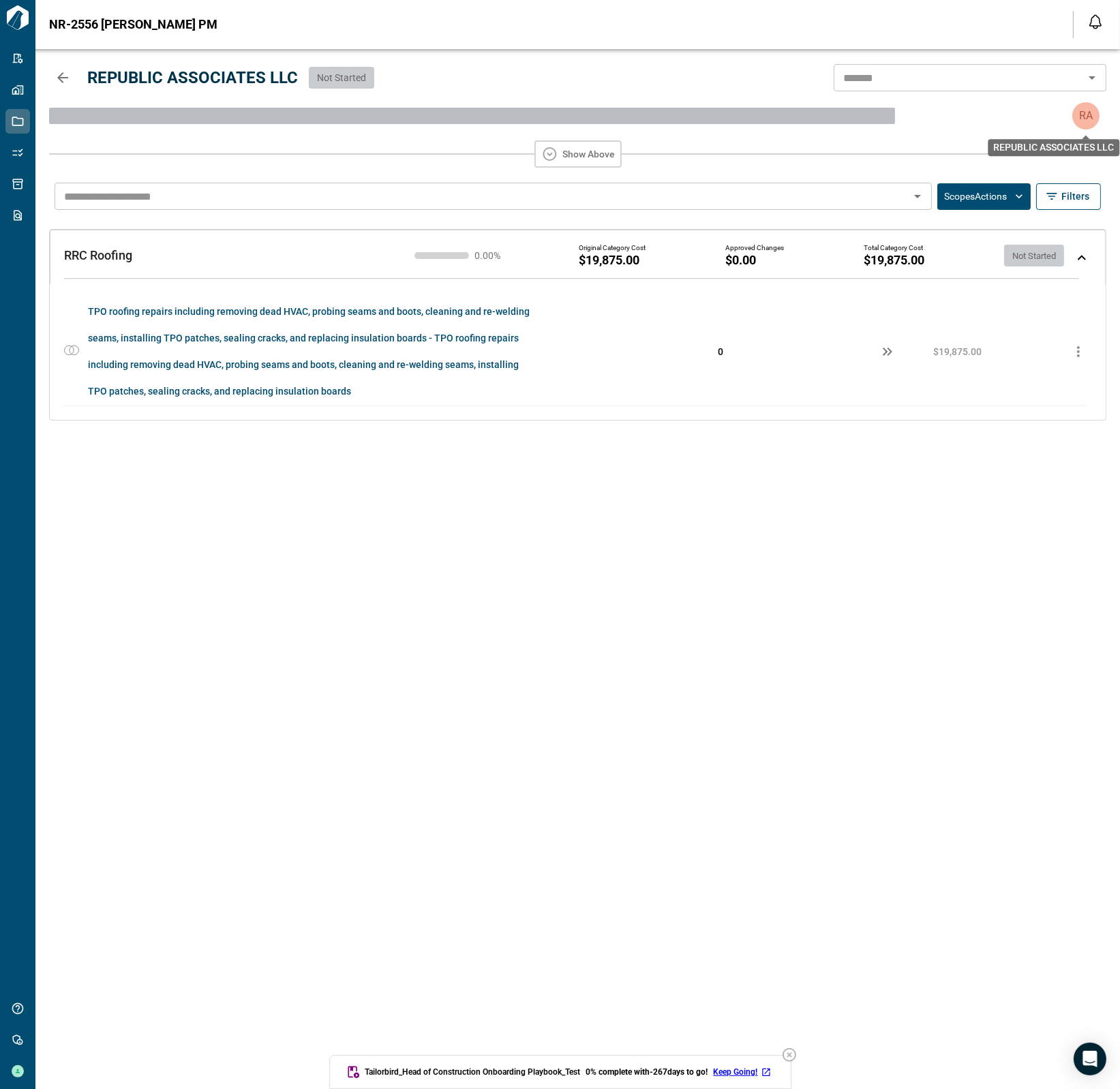 The width and height of the screenshot is (1120, 1089). What do you see at coordinates (473, 1072) in the screenshot?
I see `span: Tailorbird_Head of Construction Onboarding Playbook_Test` at bounding box center [473, 1072].